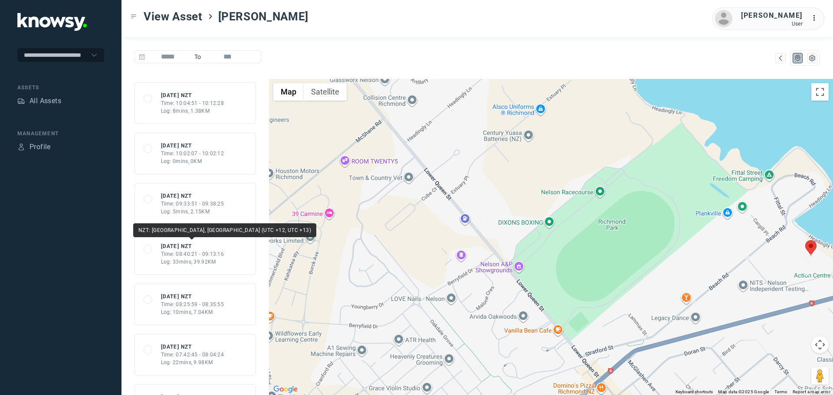  What do you see at coordinates (325, 92) in the screenshot?
I see `button: Show satellite imagery` at bounding box center [325, 92].